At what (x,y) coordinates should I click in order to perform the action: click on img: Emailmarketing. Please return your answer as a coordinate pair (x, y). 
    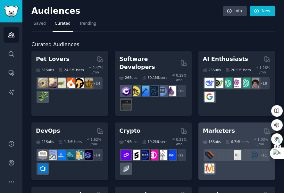
    Looking at the image, I should click on (228, 155).